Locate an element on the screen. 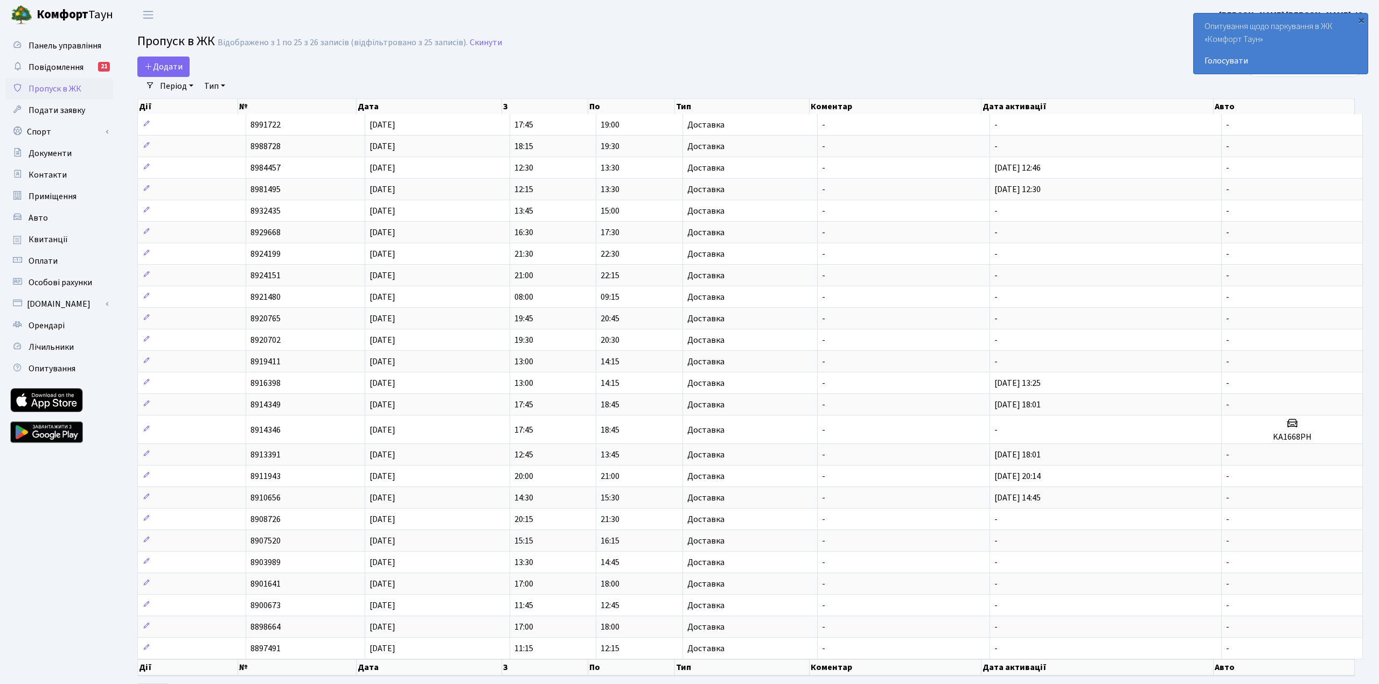 Image resolution: width=1379 pixels, height=684 pixels. span: Документи is located at coordinates (50, 153).